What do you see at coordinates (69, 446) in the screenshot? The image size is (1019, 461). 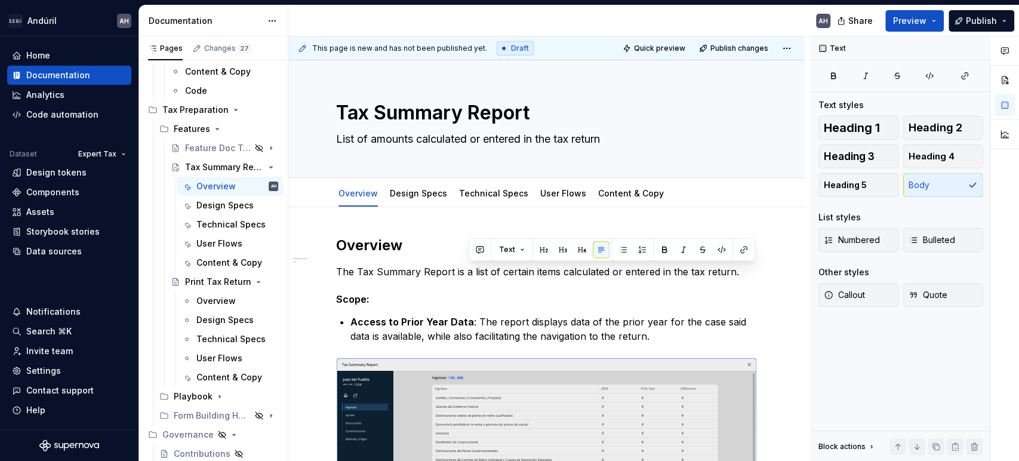 I see `svg: Supernova Logo` at bounding box center [69, 446].